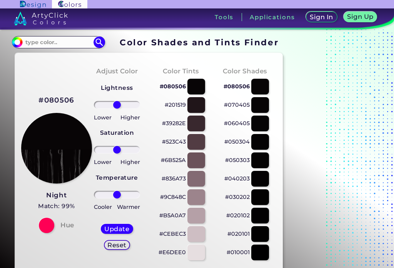 The width and height of the screenshot is (394, 268). What do you see at coordinates (56, 100) in the screenshot?
I see `h2: #080506` at bounding box center [56, 100].